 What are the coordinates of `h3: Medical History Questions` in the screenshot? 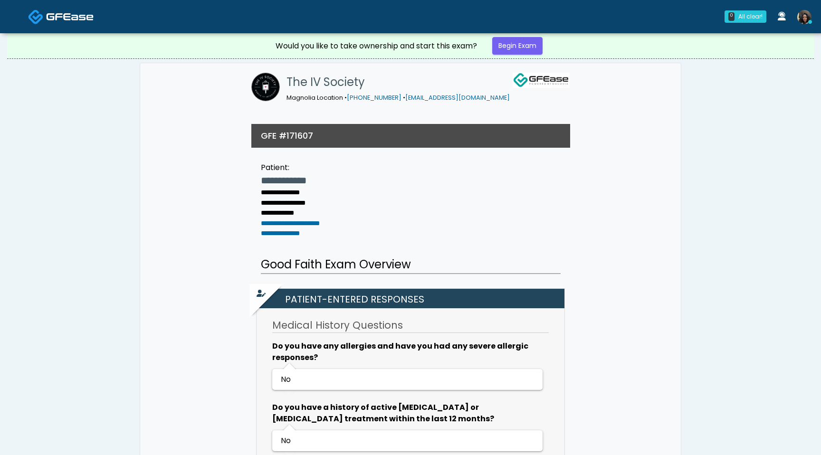 It's located at (410, 325).